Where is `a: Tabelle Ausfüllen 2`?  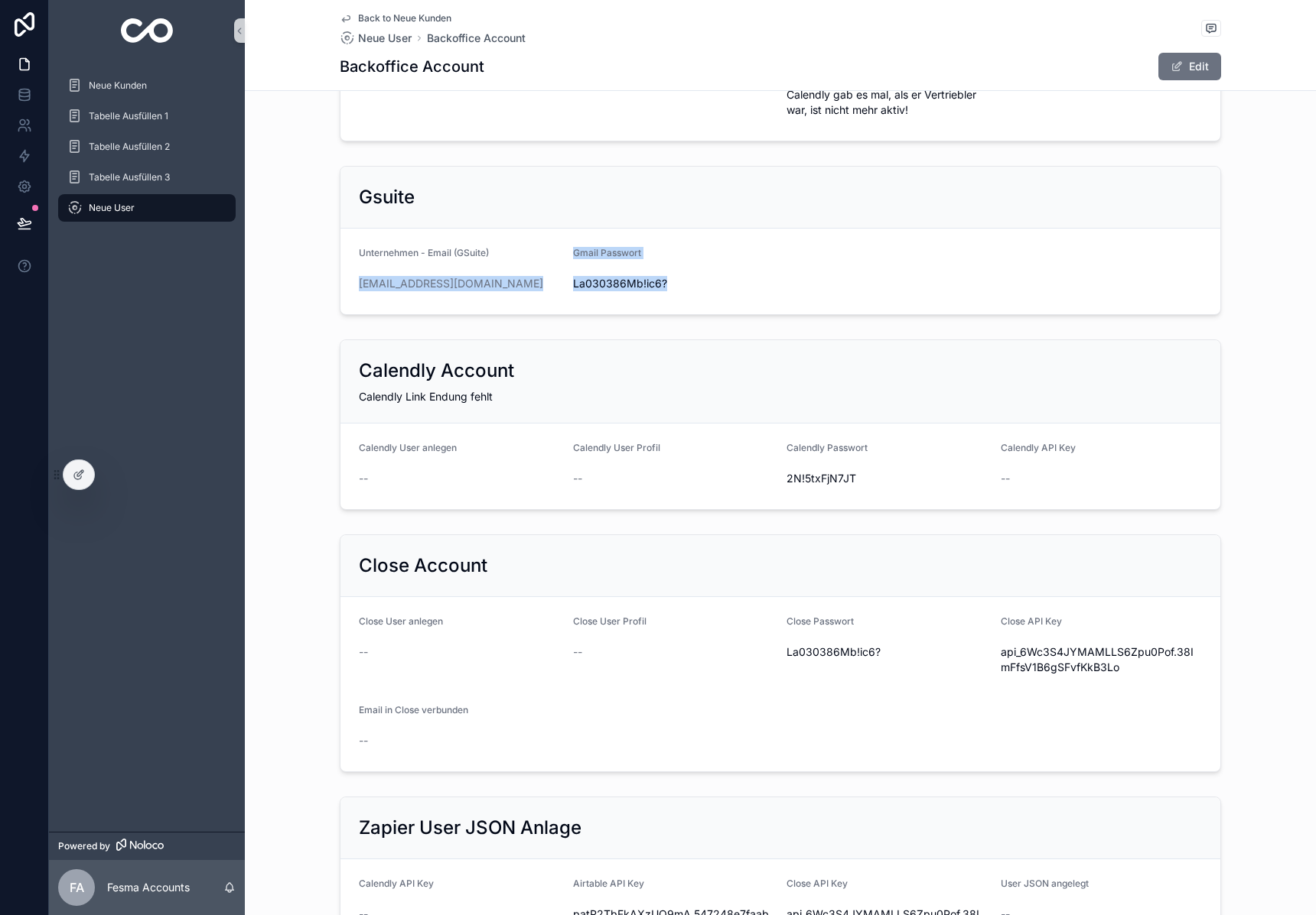 a: Tabelle Ausfüllen 2 is located at coordinates (147, 147).